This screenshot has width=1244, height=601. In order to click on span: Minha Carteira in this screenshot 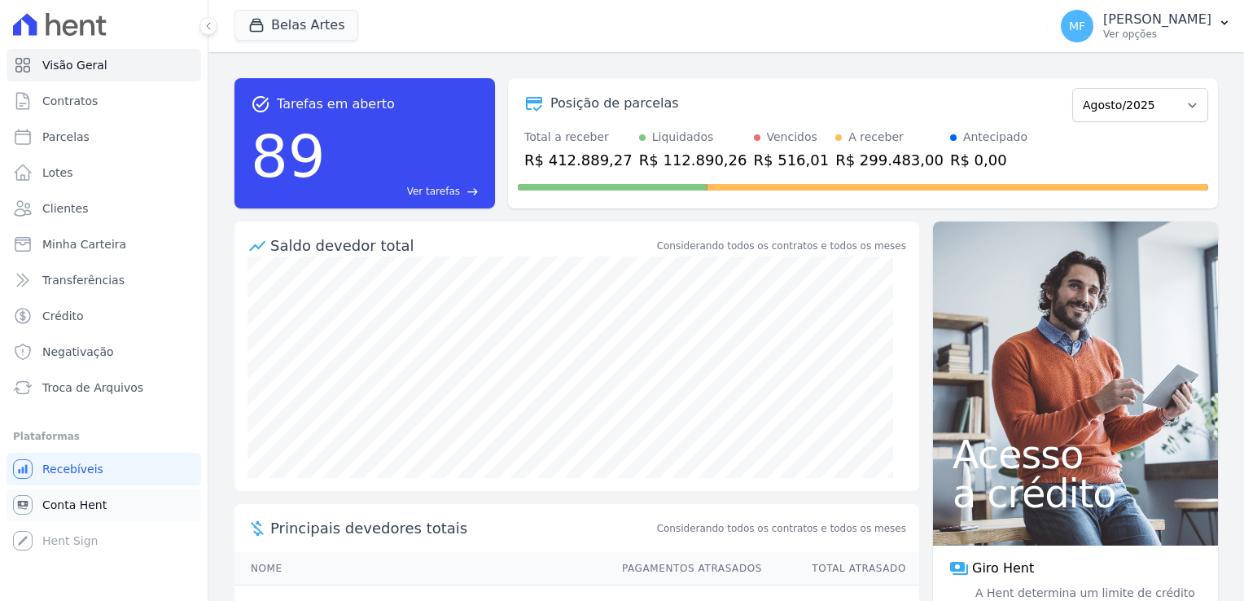, I will do `click(84, 244)`.